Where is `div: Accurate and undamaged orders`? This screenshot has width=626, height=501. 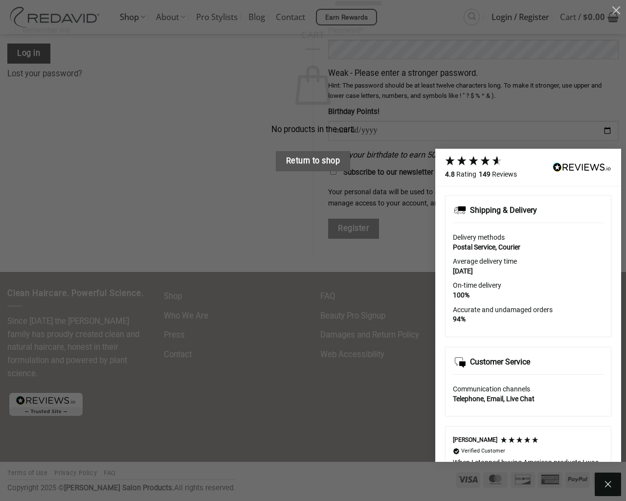 div: Accurate and undamaged orders is located at coordinates (529, 310).